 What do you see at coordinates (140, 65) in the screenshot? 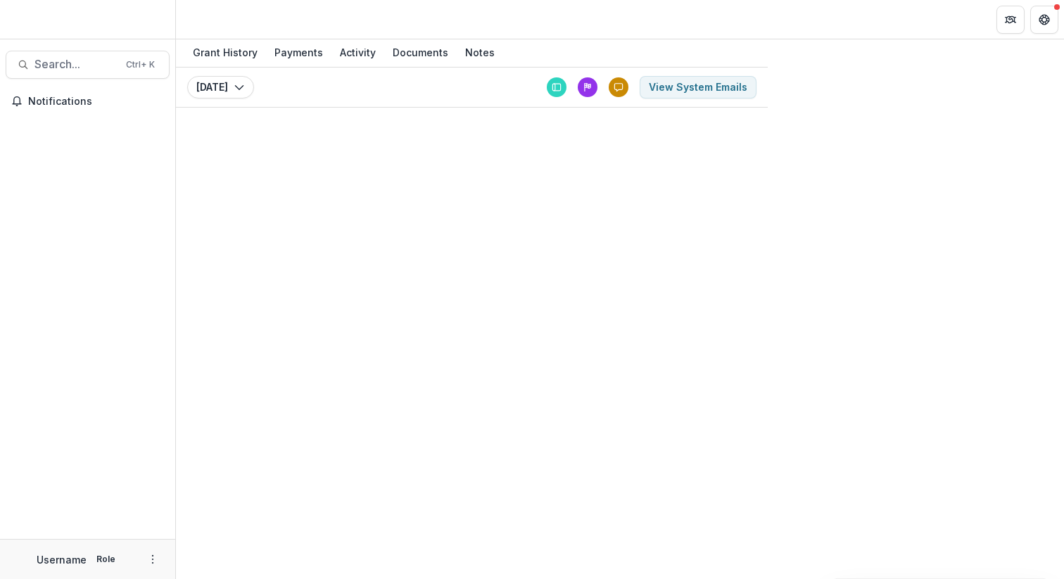
I see `div: Ctrl + K` at bounding box center [140, 65].